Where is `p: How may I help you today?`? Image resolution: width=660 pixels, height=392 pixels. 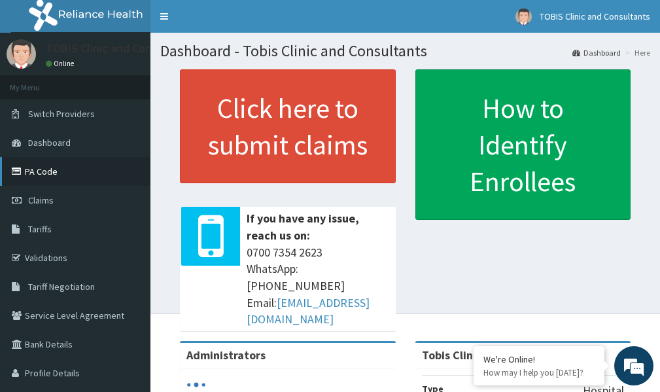
p: How may I help you today? is located at coordinates (539, 372).